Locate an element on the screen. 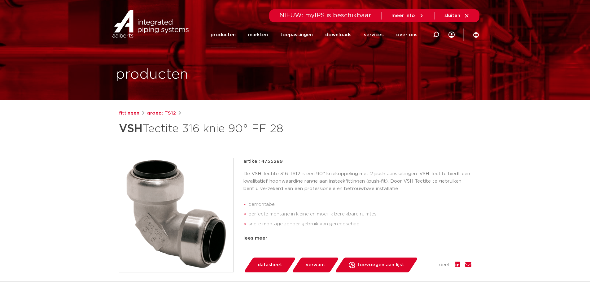 This screenshot has height=282, width=590. span: meer info is located at coordinates (403, 15).